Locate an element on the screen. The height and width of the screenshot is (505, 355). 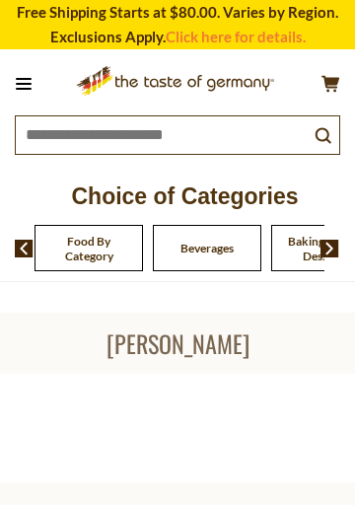
span: Food By Category is located at coordinates (89, 249).